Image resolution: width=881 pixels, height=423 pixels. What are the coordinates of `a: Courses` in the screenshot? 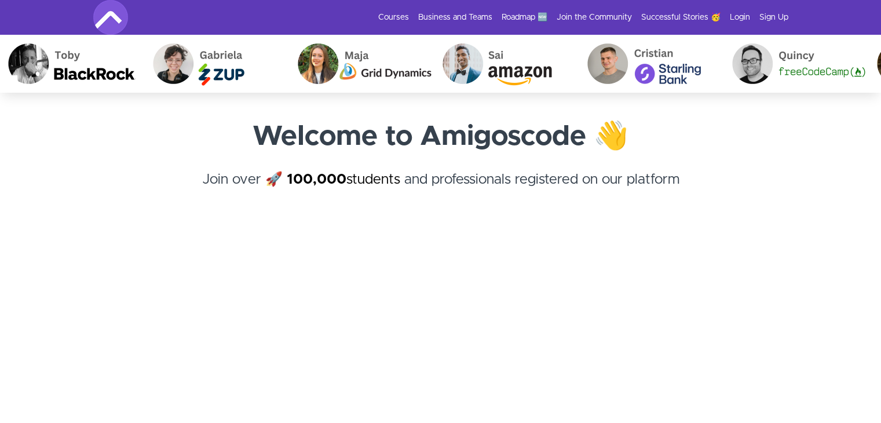 It's located at (393, 17).